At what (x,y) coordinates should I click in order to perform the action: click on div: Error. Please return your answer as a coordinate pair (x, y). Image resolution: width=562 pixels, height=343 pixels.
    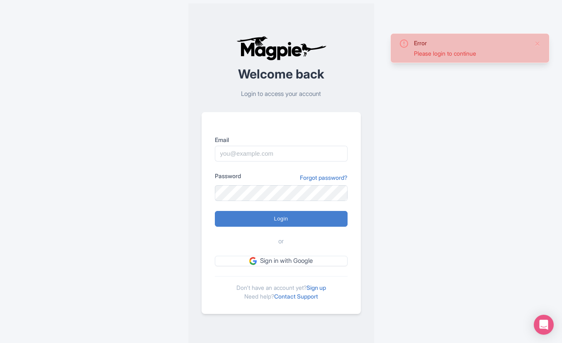
    Looking at the image, I should click on (471, 43).